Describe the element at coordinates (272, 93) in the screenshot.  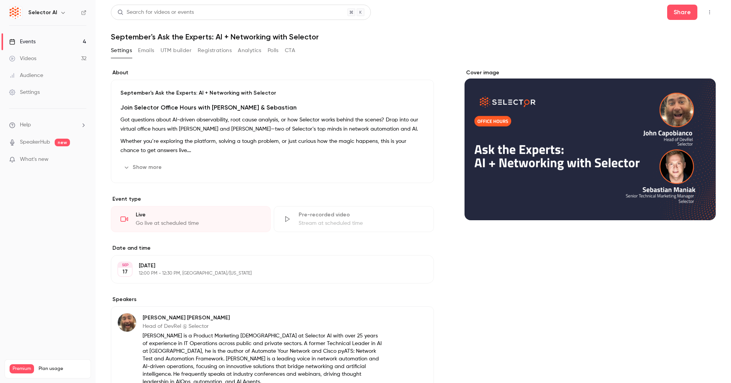
I see `p: September's Ask the Experts: AI + Networking with Selector` at that location.